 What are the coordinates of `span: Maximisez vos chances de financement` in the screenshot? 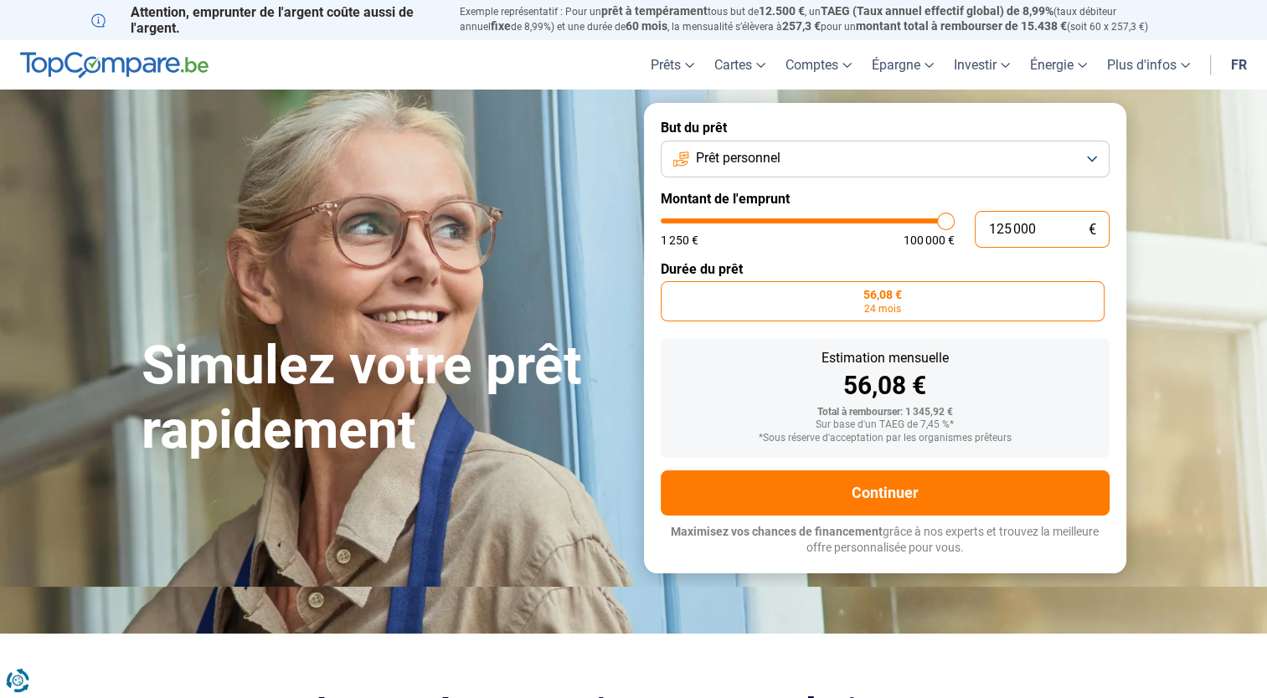 It's located at (776, 532).